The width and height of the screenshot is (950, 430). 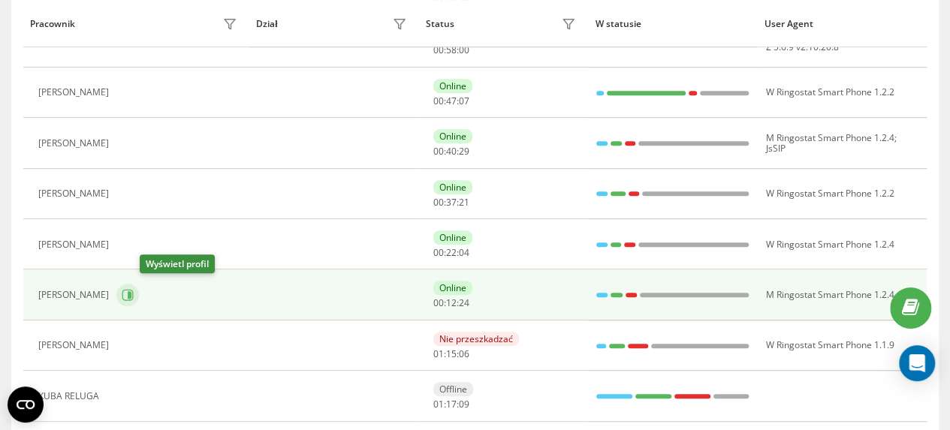 I want to click on span: 06, so click(x=464, y=354).